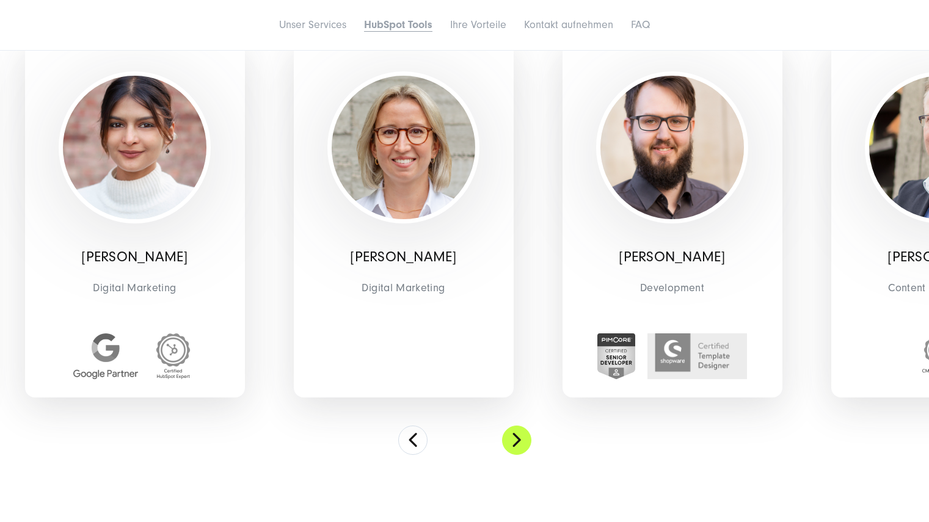 The image size is (929, 522). I want to click on img: Google Partner Agentur - Digitalagentur für Digital Marketing und Strategie SUNZINET, so click(106, 356).